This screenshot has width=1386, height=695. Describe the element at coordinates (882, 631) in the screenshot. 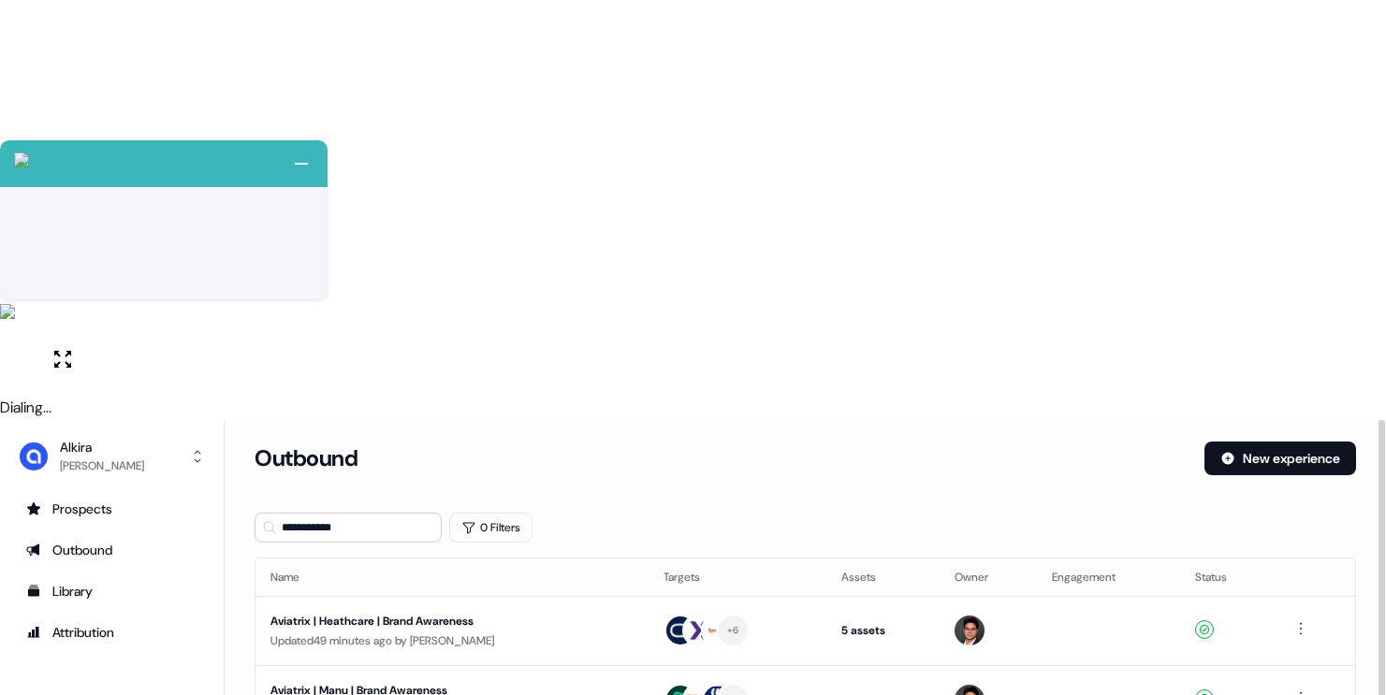

I see `div: 5 assets` at that location.